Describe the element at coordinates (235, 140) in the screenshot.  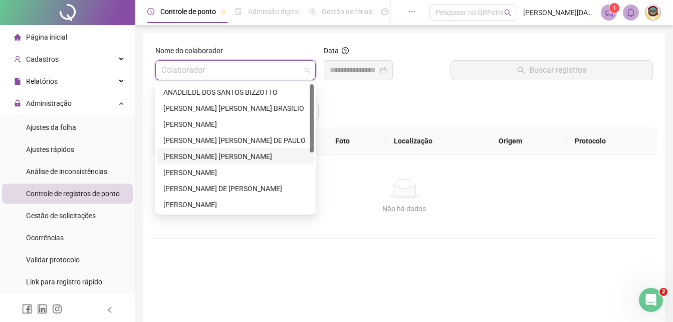
I see `div: ELISANGELA CRISTINA DE OLIVEIRA DE PAULO` at that location.